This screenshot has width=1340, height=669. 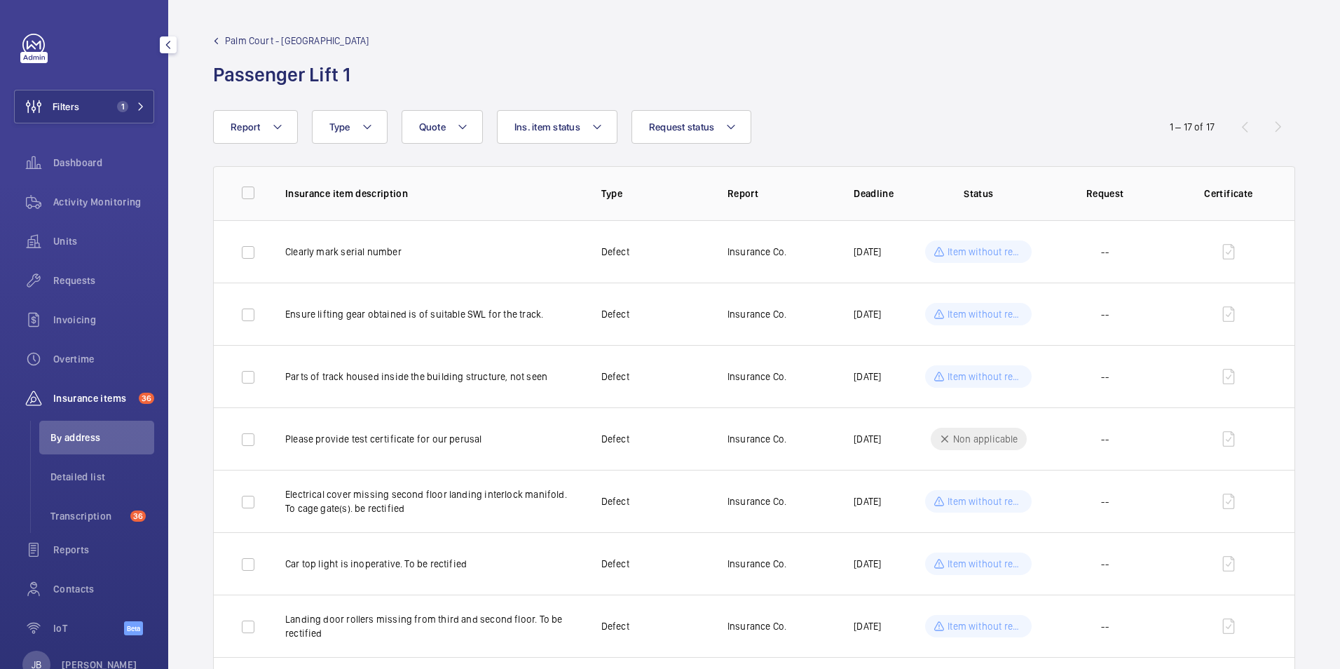 I want to click on div: 1 – 17 of 17, so click(x=1192, y=127).